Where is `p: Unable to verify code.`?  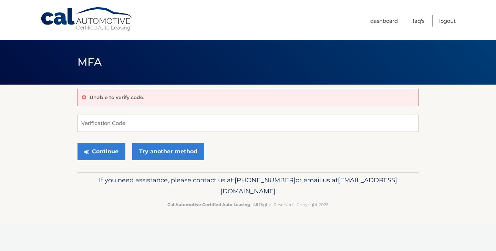
p: Unable to verify code. is located at coordinates (117, 97).